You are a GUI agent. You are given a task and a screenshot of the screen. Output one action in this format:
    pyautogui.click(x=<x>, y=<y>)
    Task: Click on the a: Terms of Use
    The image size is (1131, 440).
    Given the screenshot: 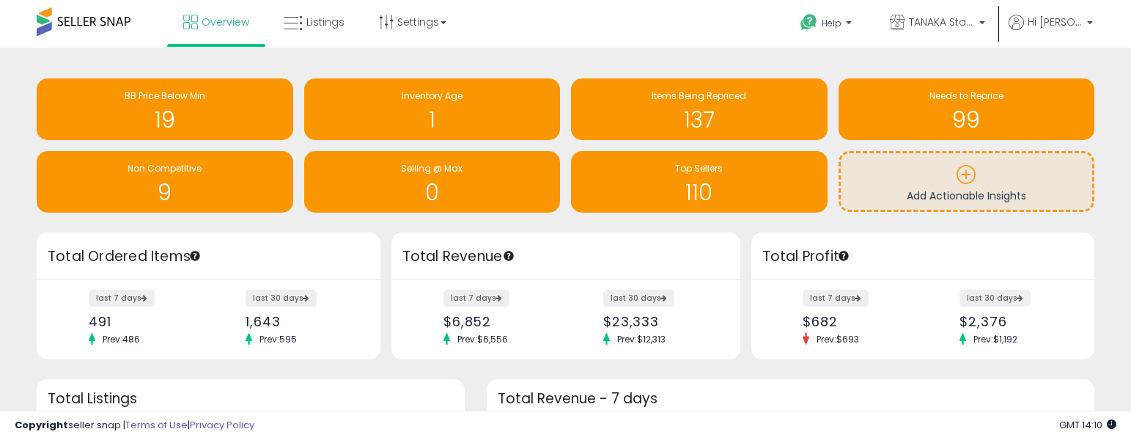 What is the action you would take?
    pyautogui.click(x=156, y=424)
    